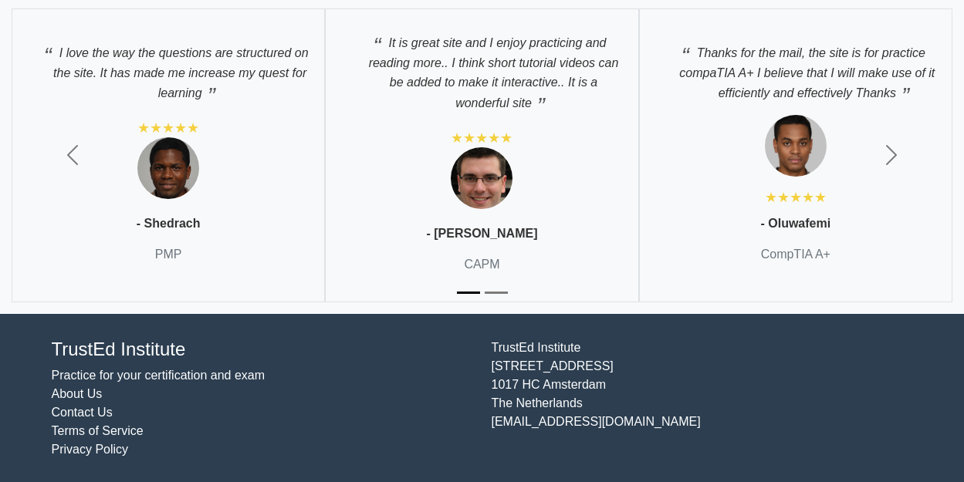 The image size is (964, 482). Describe the element at coordinates (795, 69) in the screenshot. I see `p: Thanks for the mail, the site is for practice compaTIA A+ I believe that I will make use of it ef...` at that location.